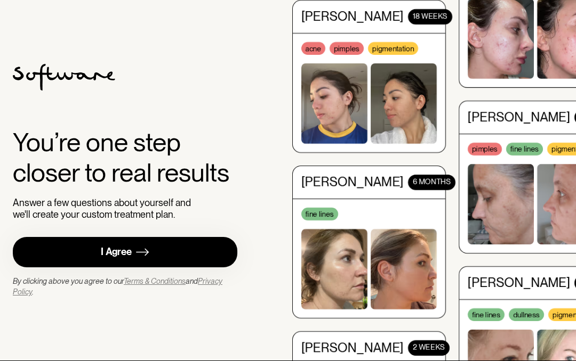 Image resolution: width=576 pixels, height=361 pixels. Describe the element at coordinates (125, 287) in the screenshot. I see `div: By clicking above you agree to our and .` at that location.